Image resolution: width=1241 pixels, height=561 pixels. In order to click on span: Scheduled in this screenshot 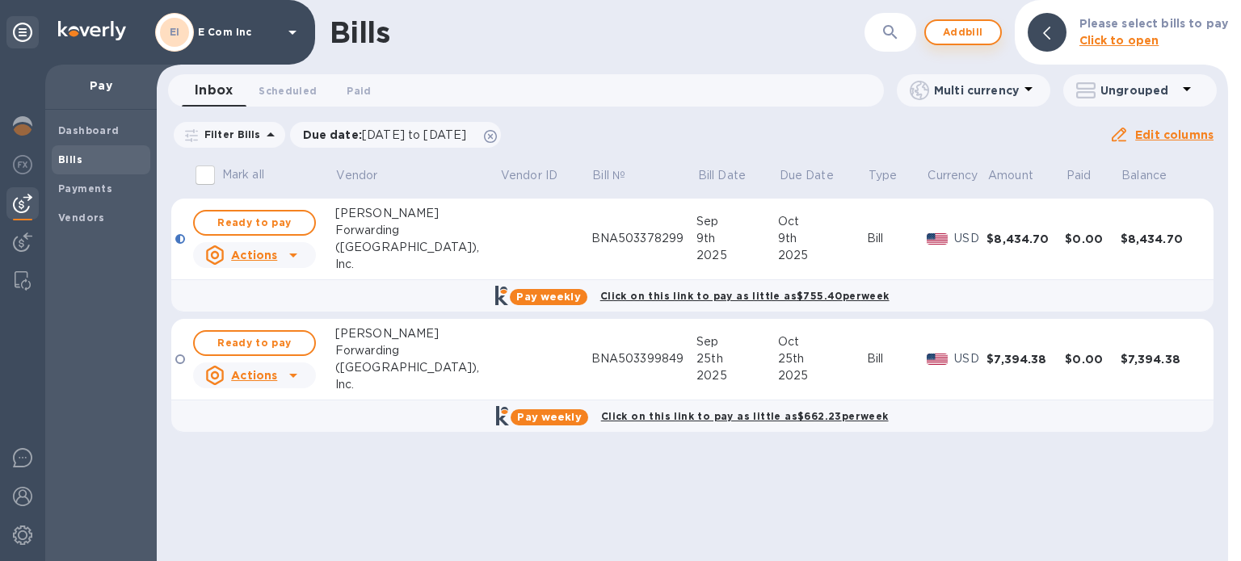, I will do `click(288, 90)`.